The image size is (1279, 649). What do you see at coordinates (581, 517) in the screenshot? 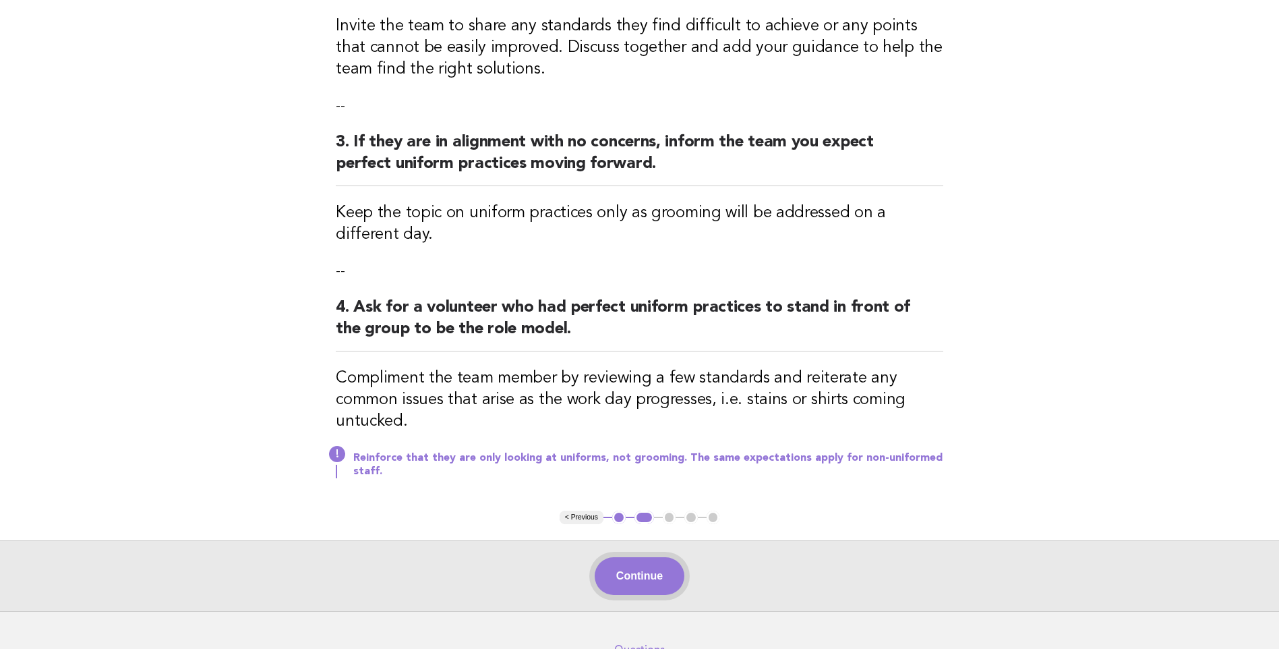
I see `button: < Previous` at bounding box center [581, 517].